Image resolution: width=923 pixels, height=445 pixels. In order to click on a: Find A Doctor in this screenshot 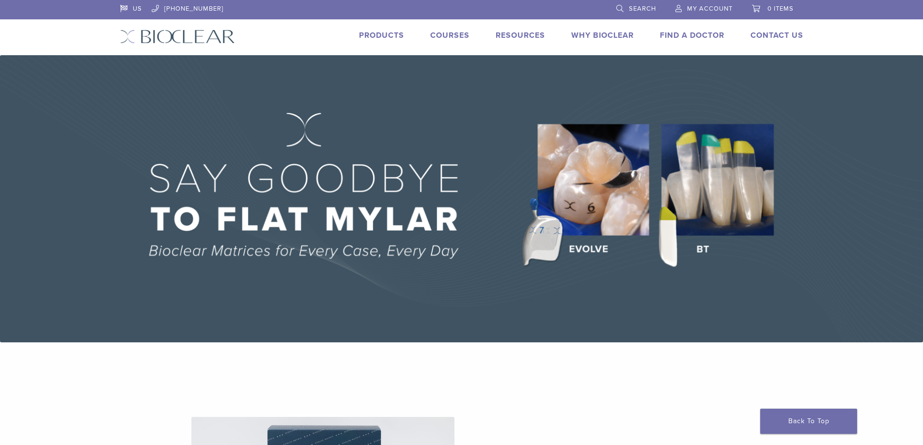, I will do `click(692, 35)`.